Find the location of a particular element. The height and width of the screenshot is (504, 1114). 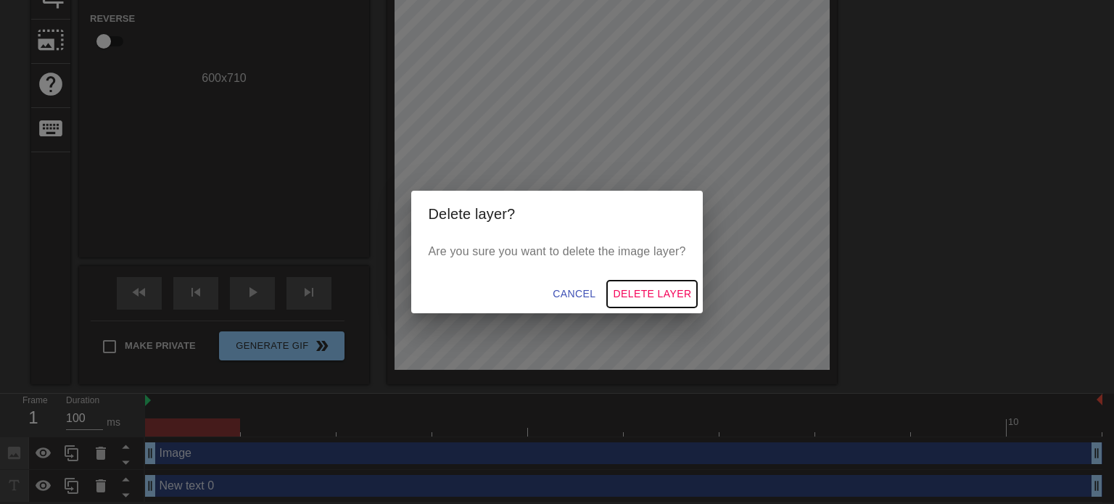

button: Cancel is located at coordinates (574, 294).